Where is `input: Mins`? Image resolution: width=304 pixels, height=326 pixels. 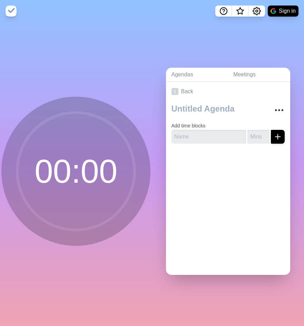 input: Mins is located at coordinates (258, 137).